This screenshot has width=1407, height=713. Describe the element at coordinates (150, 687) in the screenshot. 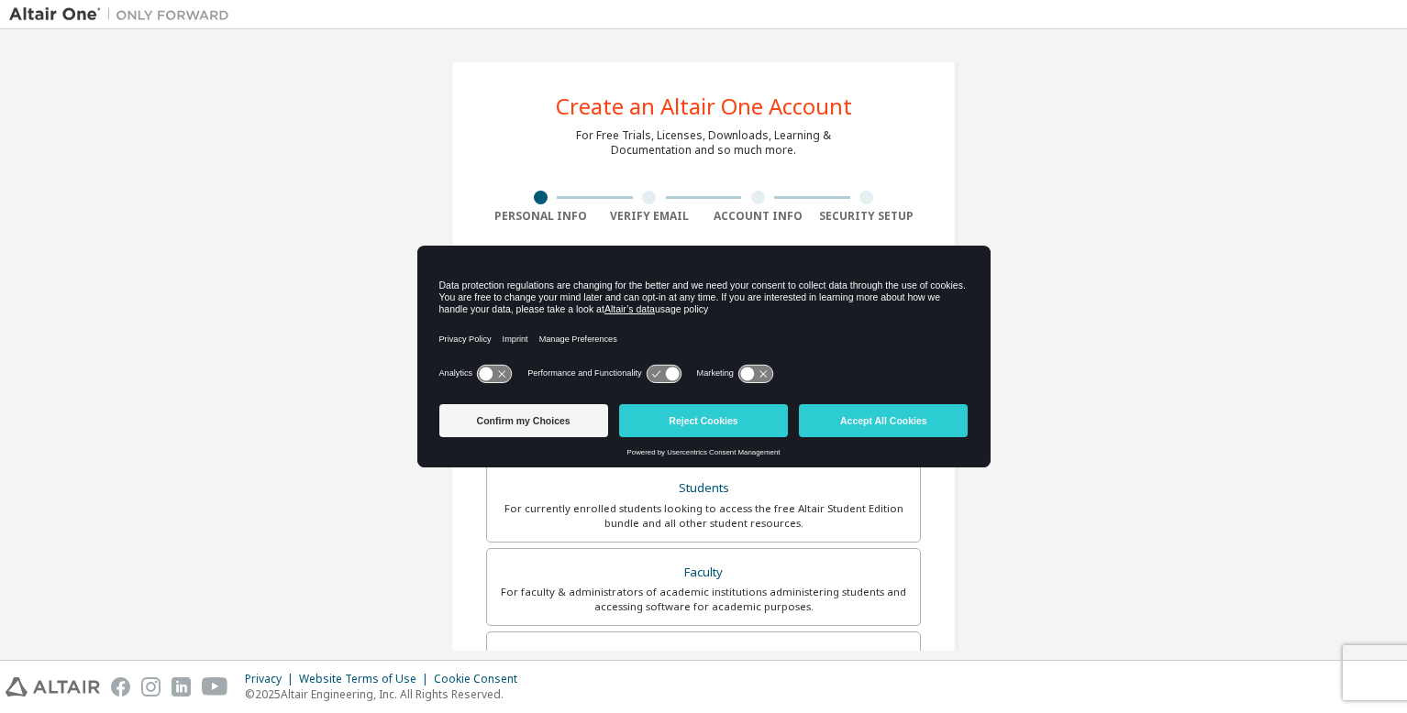

I see `img: instagram.svg` at that location.